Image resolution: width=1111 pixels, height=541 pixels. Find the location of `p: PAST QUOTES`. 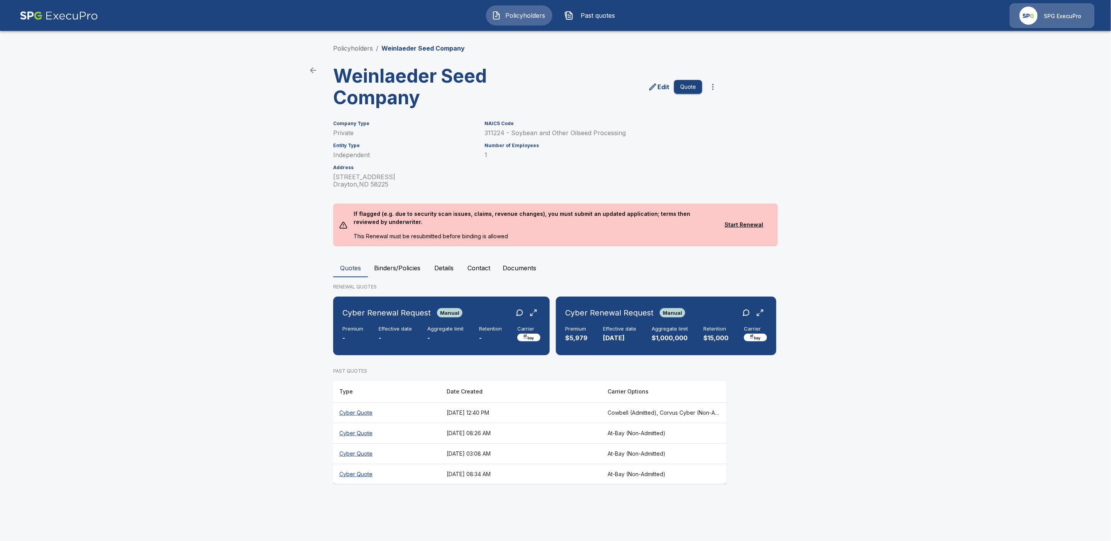

p: PAST QUOTES is located at coordinates (530, 371).